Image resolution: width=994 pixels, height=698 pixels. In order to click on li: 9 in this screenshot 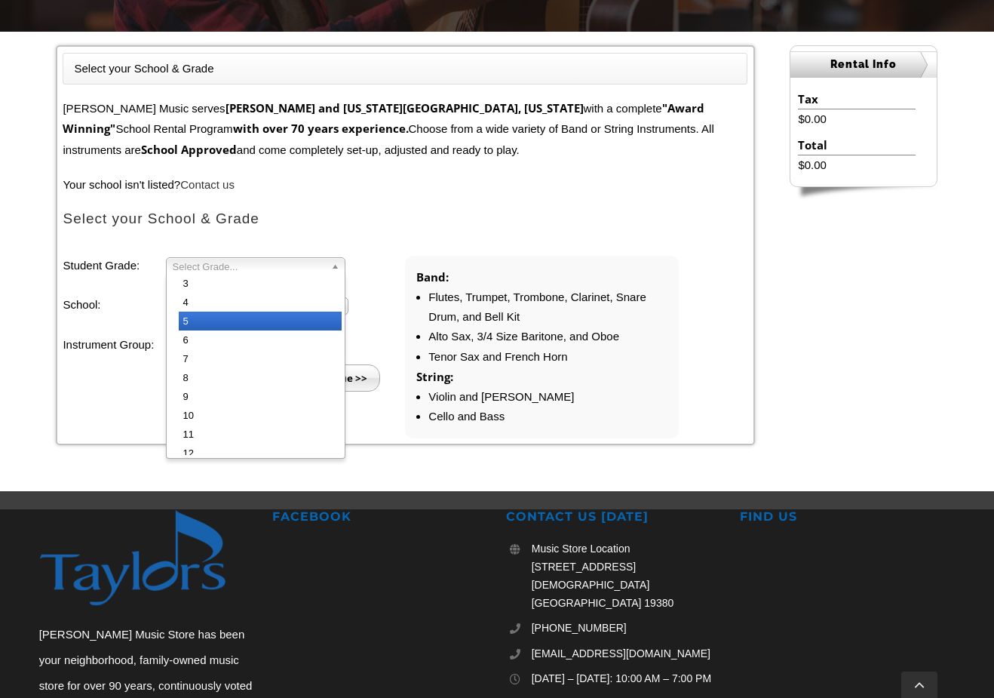, I will do `click(260, 396)`.